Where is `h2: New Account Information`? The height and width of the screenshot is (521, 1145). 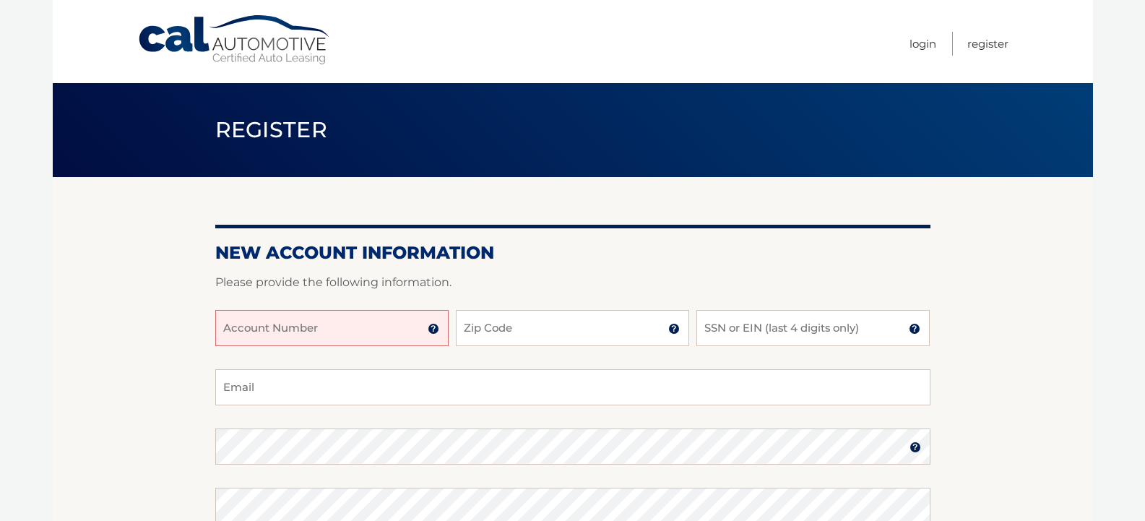 h2: New Account Information is located at coordinates (573, 253).